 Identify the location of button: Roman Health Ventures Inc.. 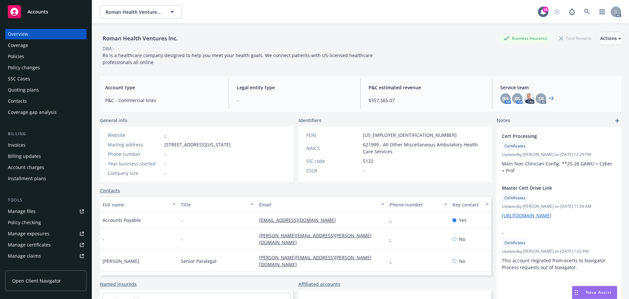
(141, 12).